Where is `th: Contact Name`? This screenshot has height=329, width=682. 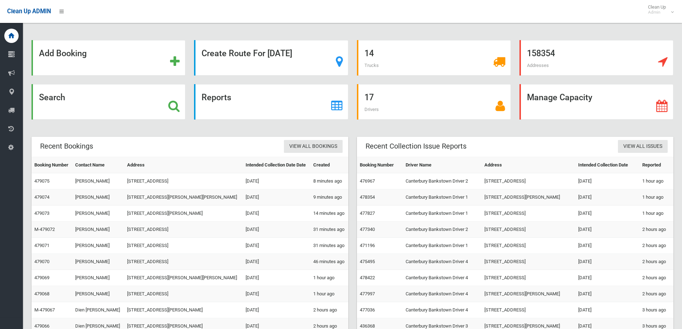
th: Contact Name is located at coordinates (98, 165).